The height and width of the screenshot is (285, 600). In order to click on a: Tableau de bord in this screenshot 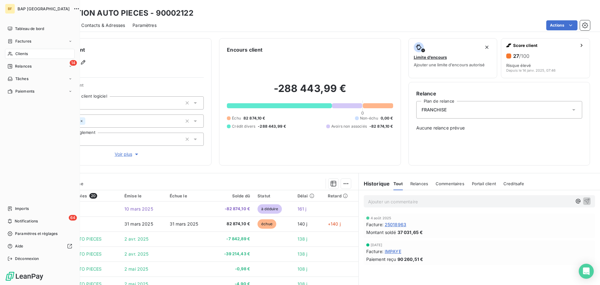, I will do `click(40, 29)`.